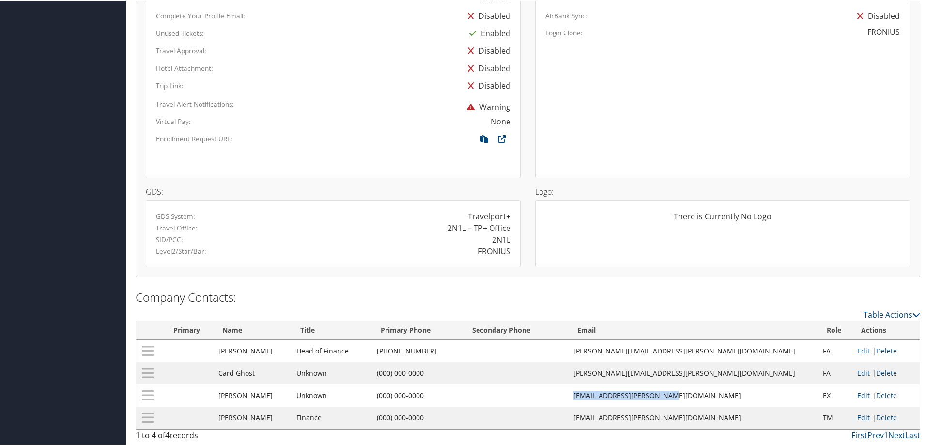 The height and width of the screenshot is (445, 926). Describe the element at coordinates (195, 103) in the screenshot. I see `label: Travel Alert Notifications:` at that location.